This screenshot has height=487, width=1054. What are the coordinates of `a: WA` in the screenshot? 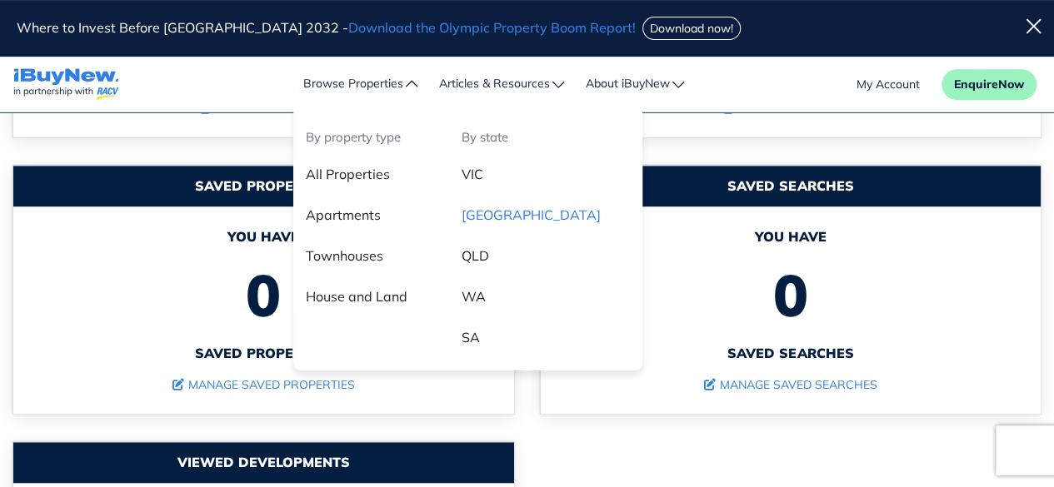 It's located at (546, 302).